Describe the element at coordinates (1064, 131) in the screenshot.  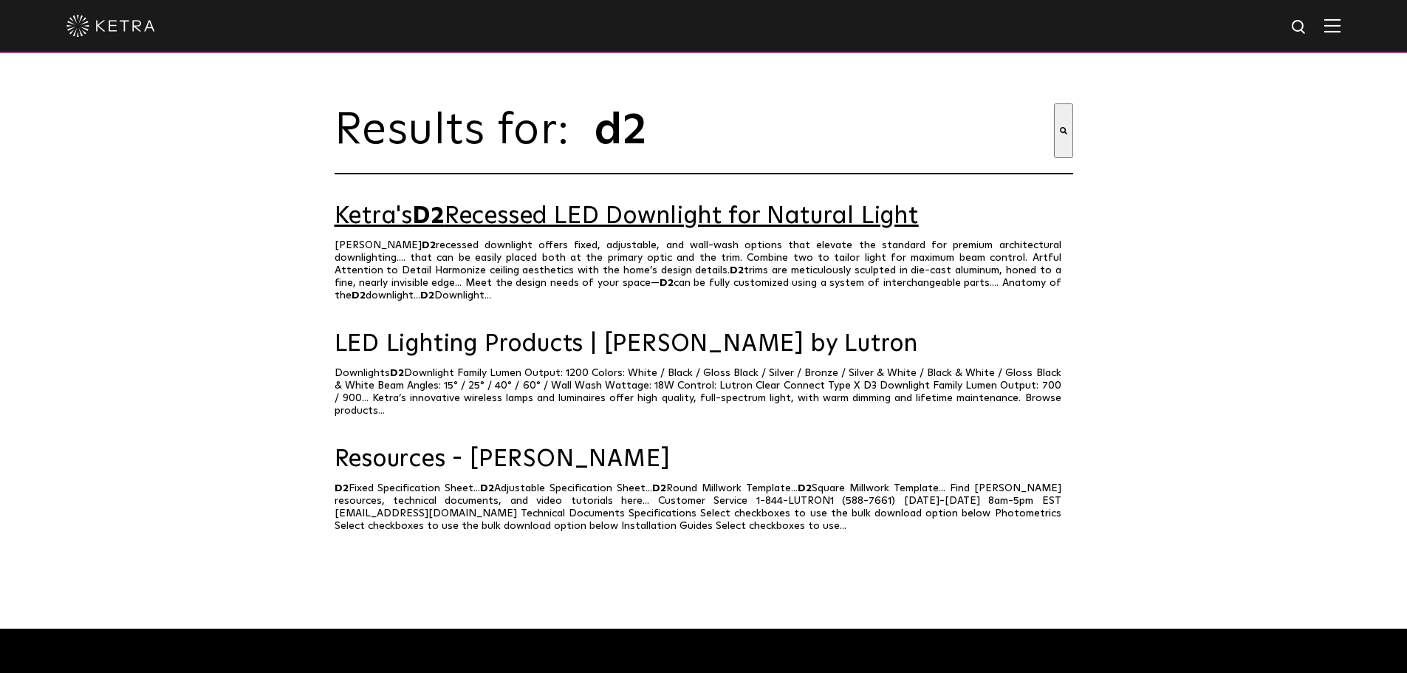
I see `button: Search` at that location.